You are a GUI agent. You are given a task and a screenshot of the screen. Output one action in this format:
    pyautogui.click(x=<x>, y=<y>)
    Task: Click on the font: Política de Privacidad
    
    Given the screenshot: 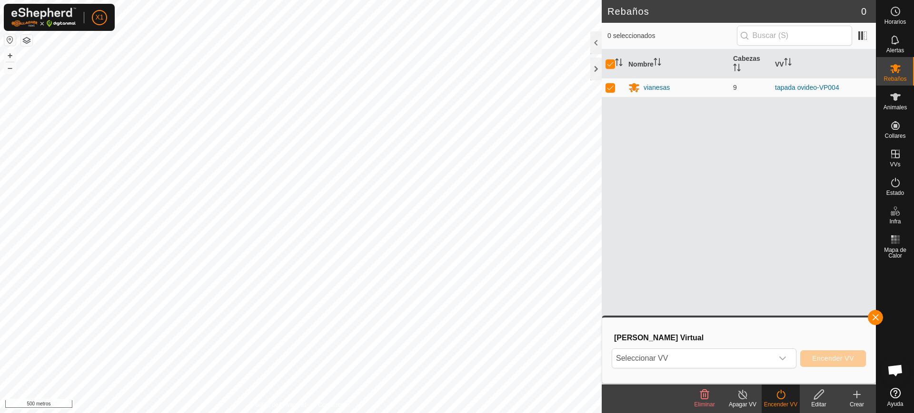 What is the action you would take?
    pyautogui.click(x=279, y=405)
    